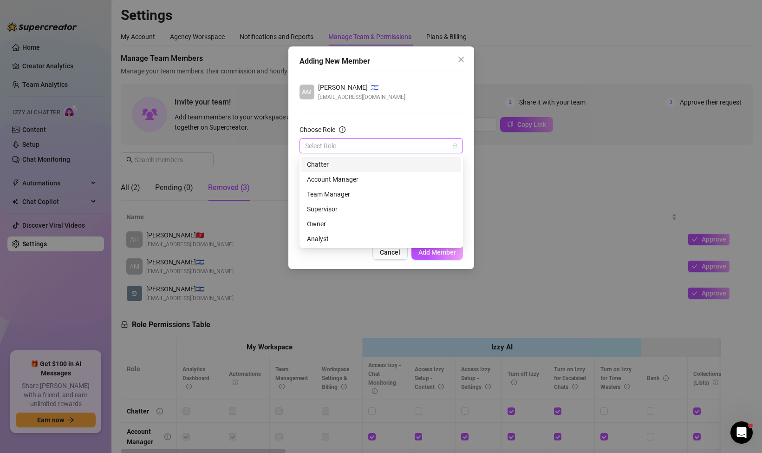 The image size is (762, 453). Describe the element at coordinates (461, 59) in the screenshot. I see `span: Close` at that location.